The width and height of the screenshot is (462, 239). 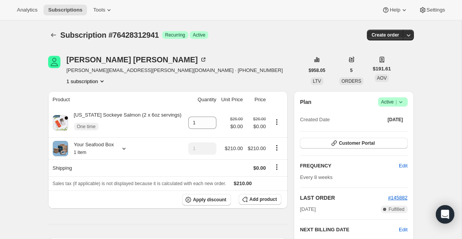 What do you see at coordinates (117, 168) in the screenshot?
I see `th: Shipping` at bounding box center [117, 168].